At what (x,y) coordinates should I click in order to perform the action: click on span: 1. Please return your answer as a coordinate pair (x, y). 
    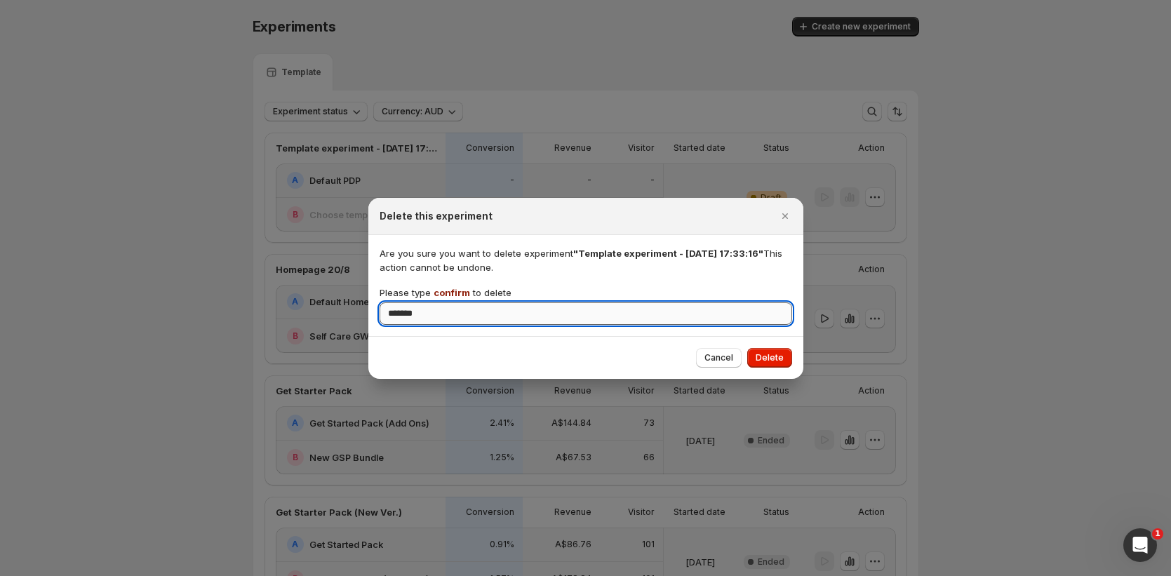
    Looking at the image, I should click on (1158, 534).